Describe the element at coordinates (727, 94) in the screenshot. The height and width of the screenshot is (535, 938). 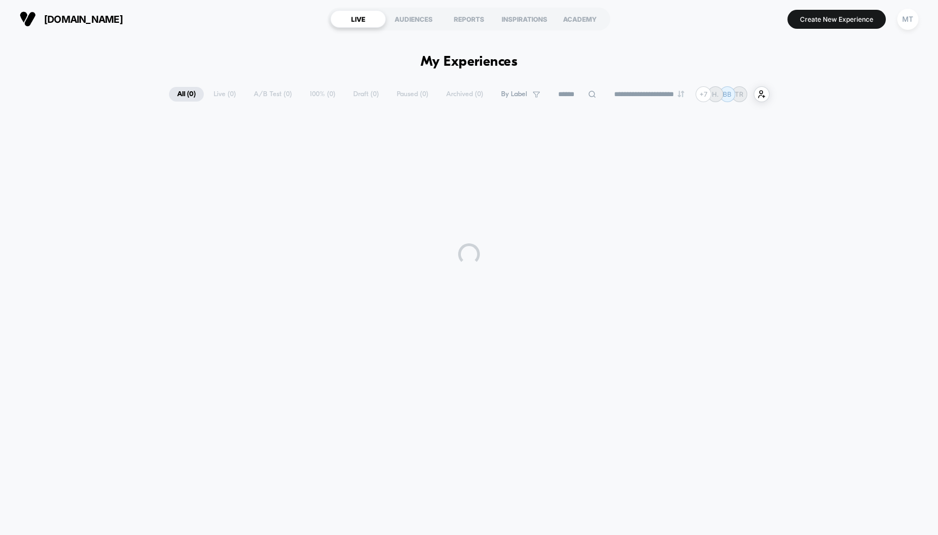
I see `p: BB` at that location.